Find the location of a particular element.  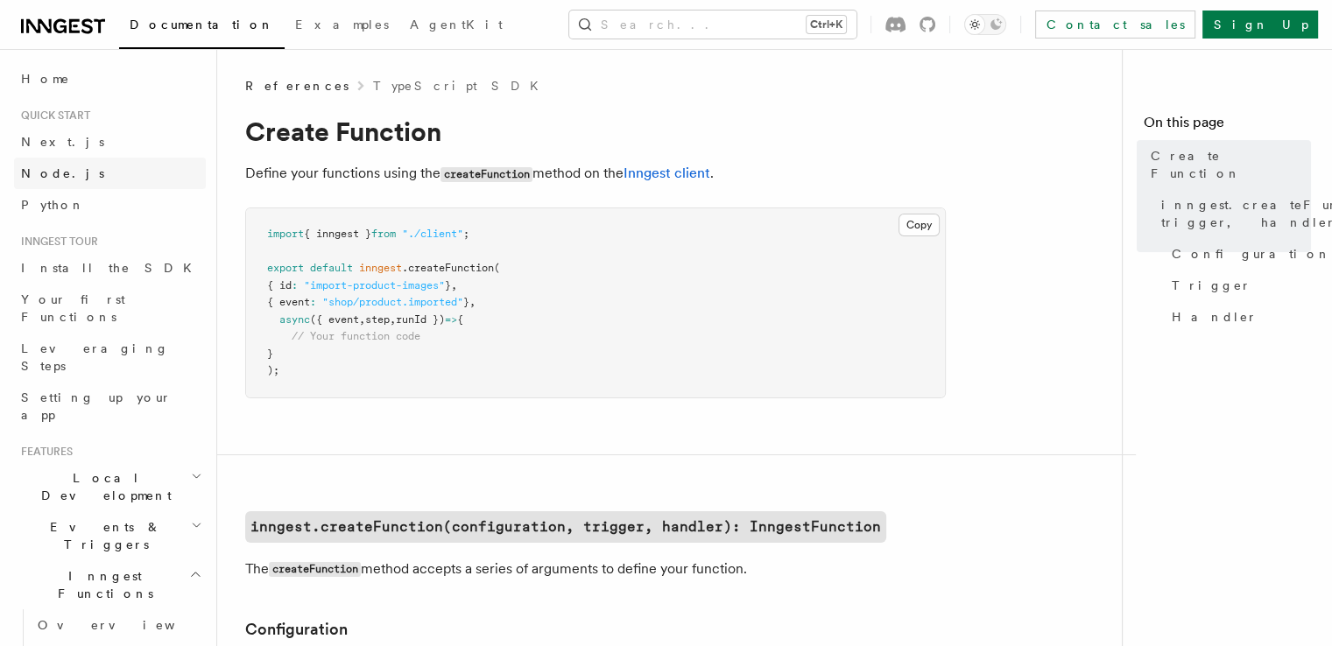

span: export is located at coordinates (286, 268).